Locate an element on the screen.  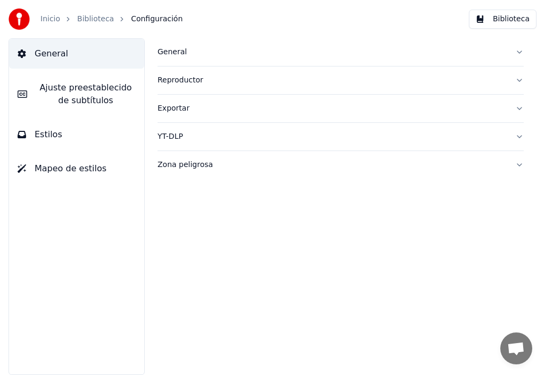
button: Zona peligrosa is located at coordinates (341, 165).